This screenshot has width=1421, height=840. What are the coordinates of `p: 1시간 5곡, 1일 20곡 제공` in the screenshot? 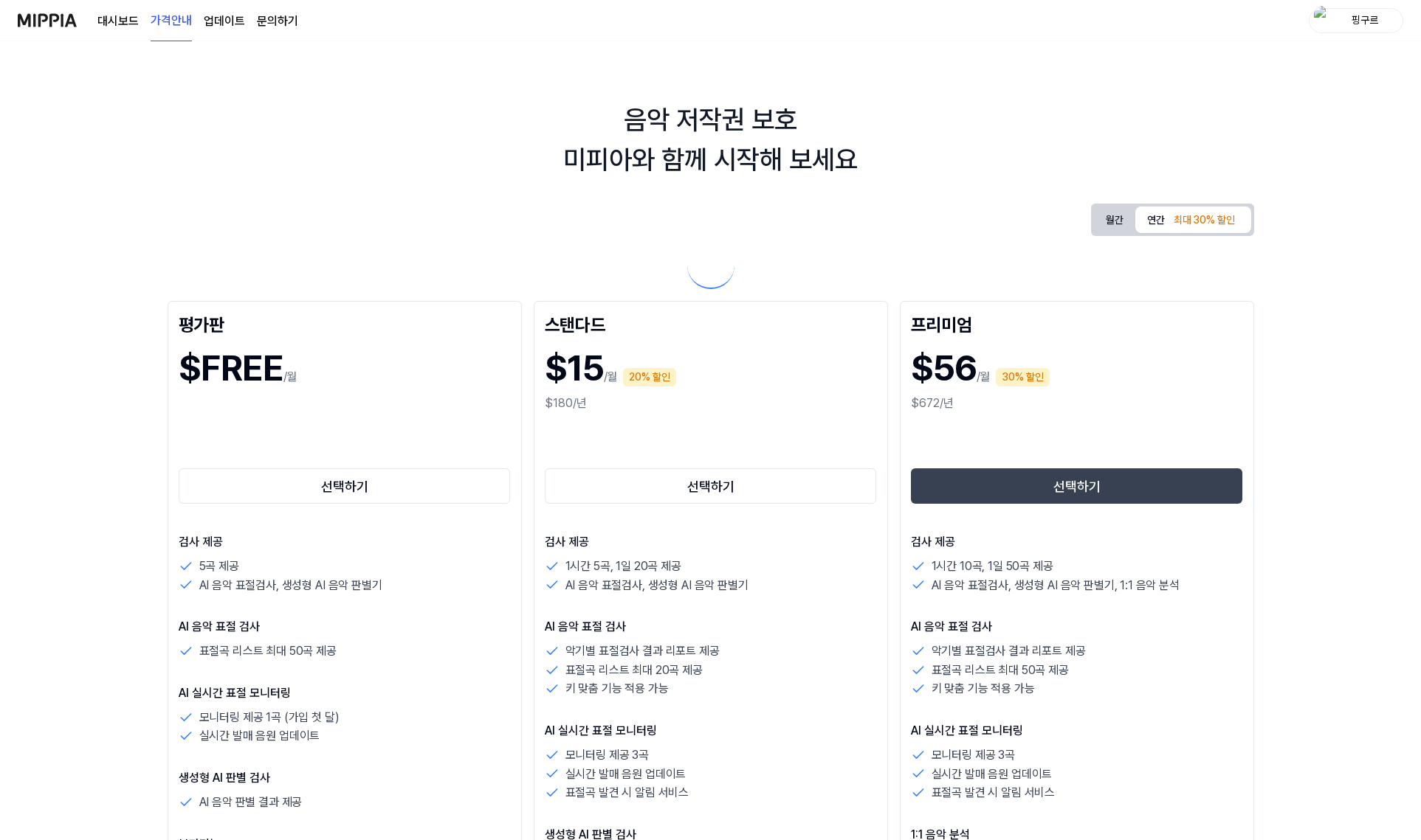 It's located at (623, 567).